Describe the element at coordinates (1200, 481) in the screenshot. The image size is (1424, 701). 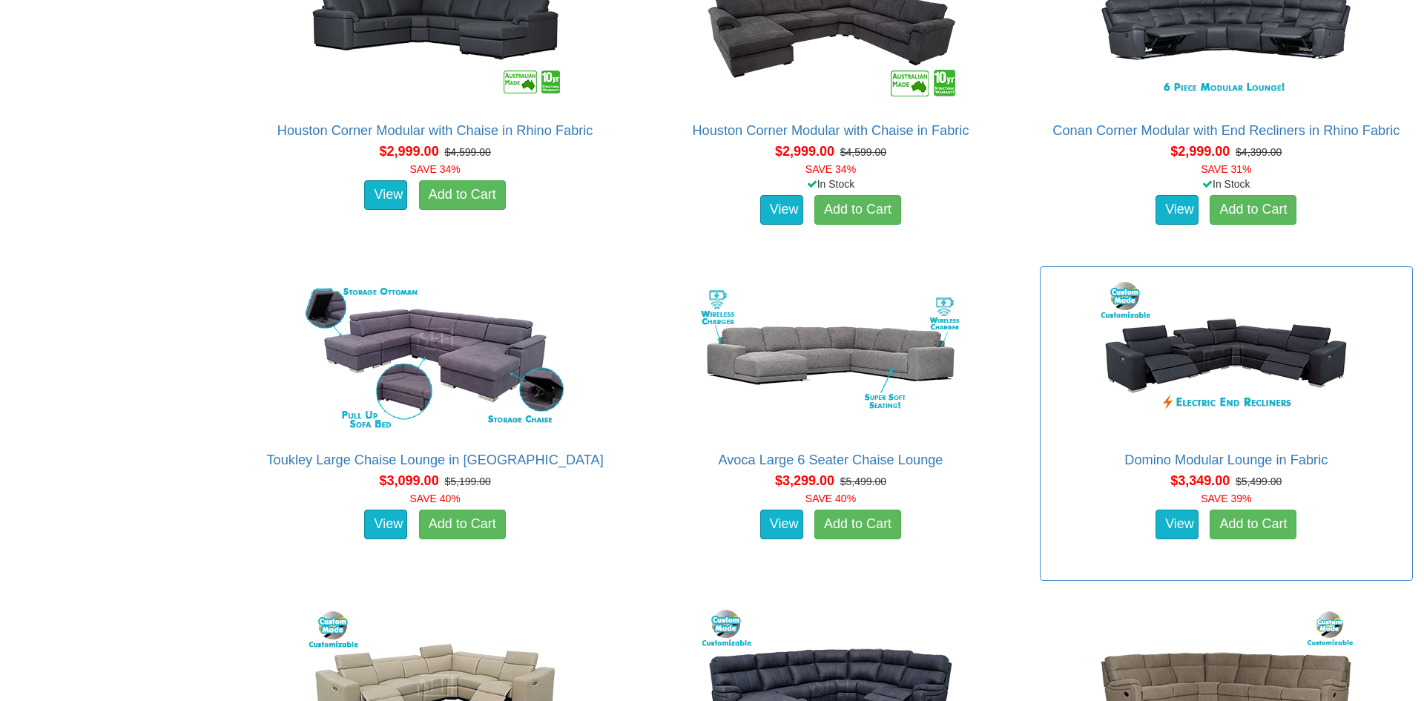
I see `span: $3,349.00` at that location.